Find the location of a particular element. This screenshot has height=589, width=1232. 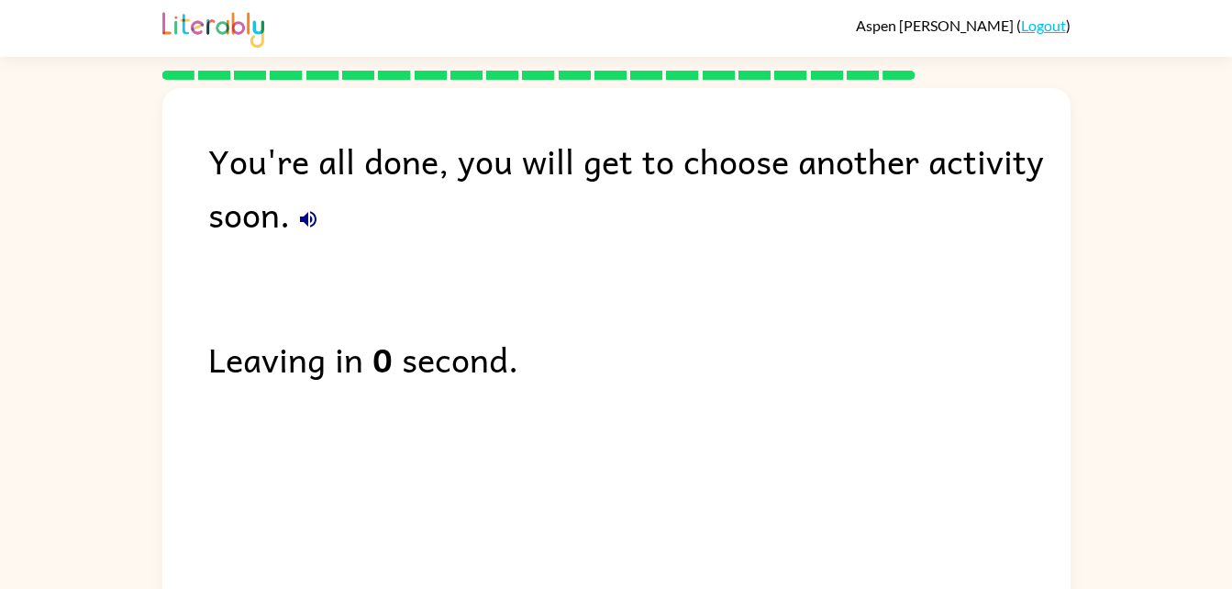

img: Literably is located at coordinates (213, 28).